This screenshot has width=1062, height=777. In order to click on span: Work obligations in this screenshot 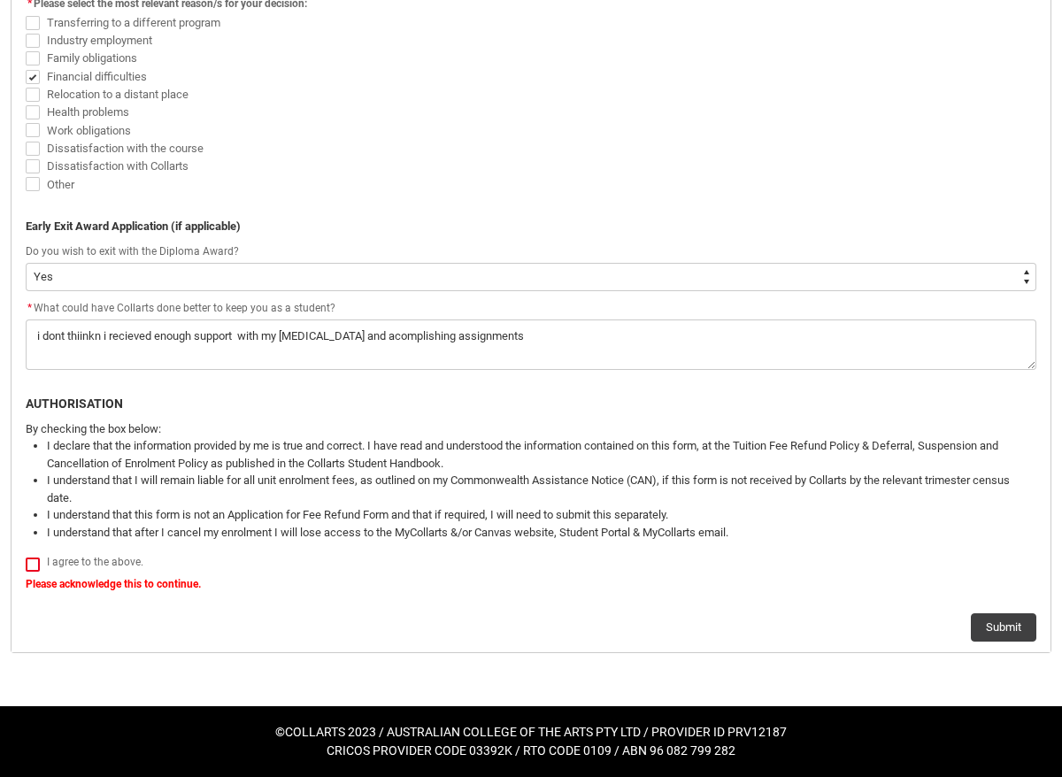, I will do `click(89, 130)`.